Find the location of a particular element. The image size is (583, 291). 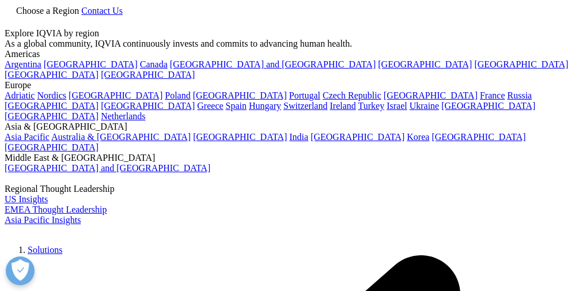

a: Adriatic is located at coordinates (20, 95).